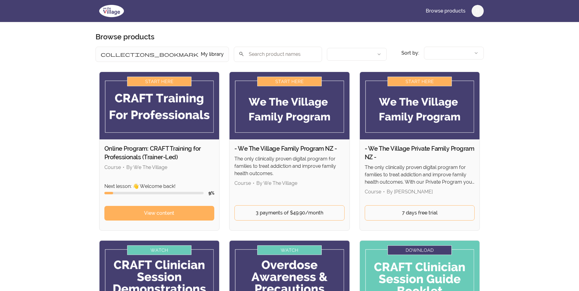 The width and height of the screenshot is (579, 291). I want to click on a: 3 payments of $49.90/month, so click(290, 213).